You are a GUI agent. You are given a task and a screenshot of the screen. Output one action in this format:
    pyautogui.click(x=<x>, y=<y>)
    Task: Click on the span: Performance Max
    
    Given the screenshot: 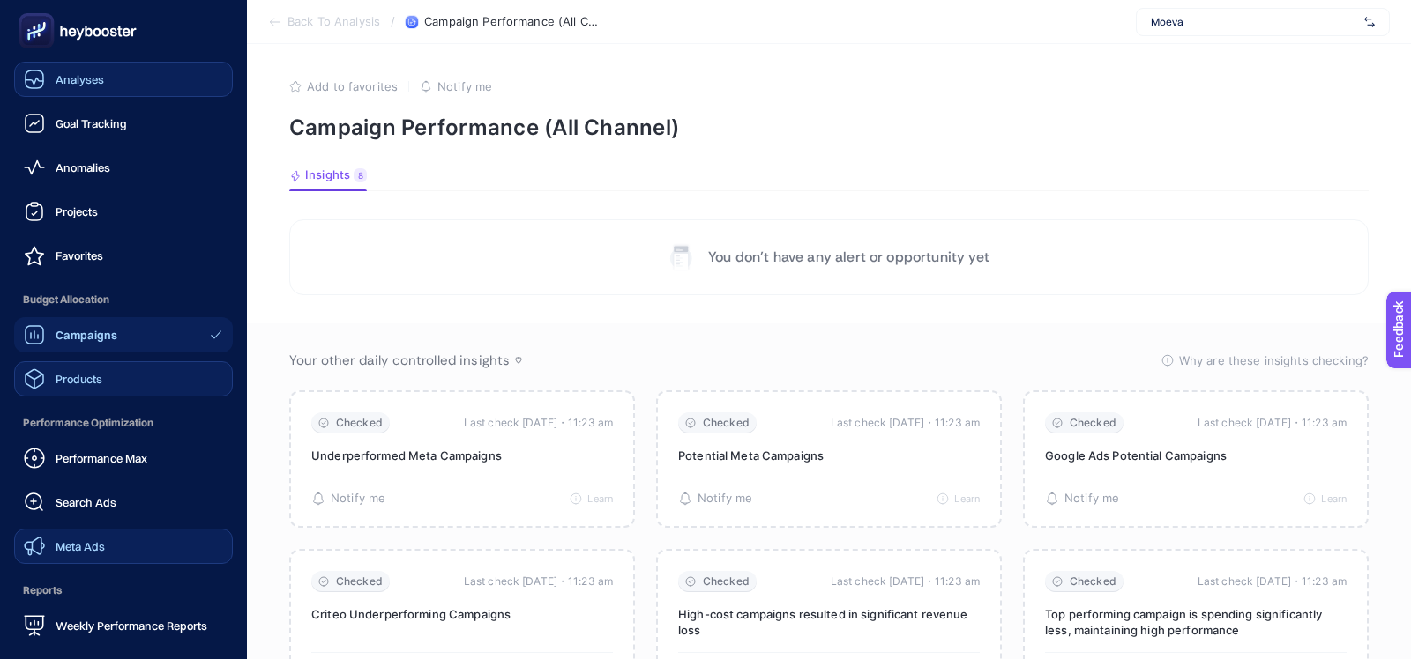 What is the action you would take?
    pyautogui.click(x=101, y=458)
    